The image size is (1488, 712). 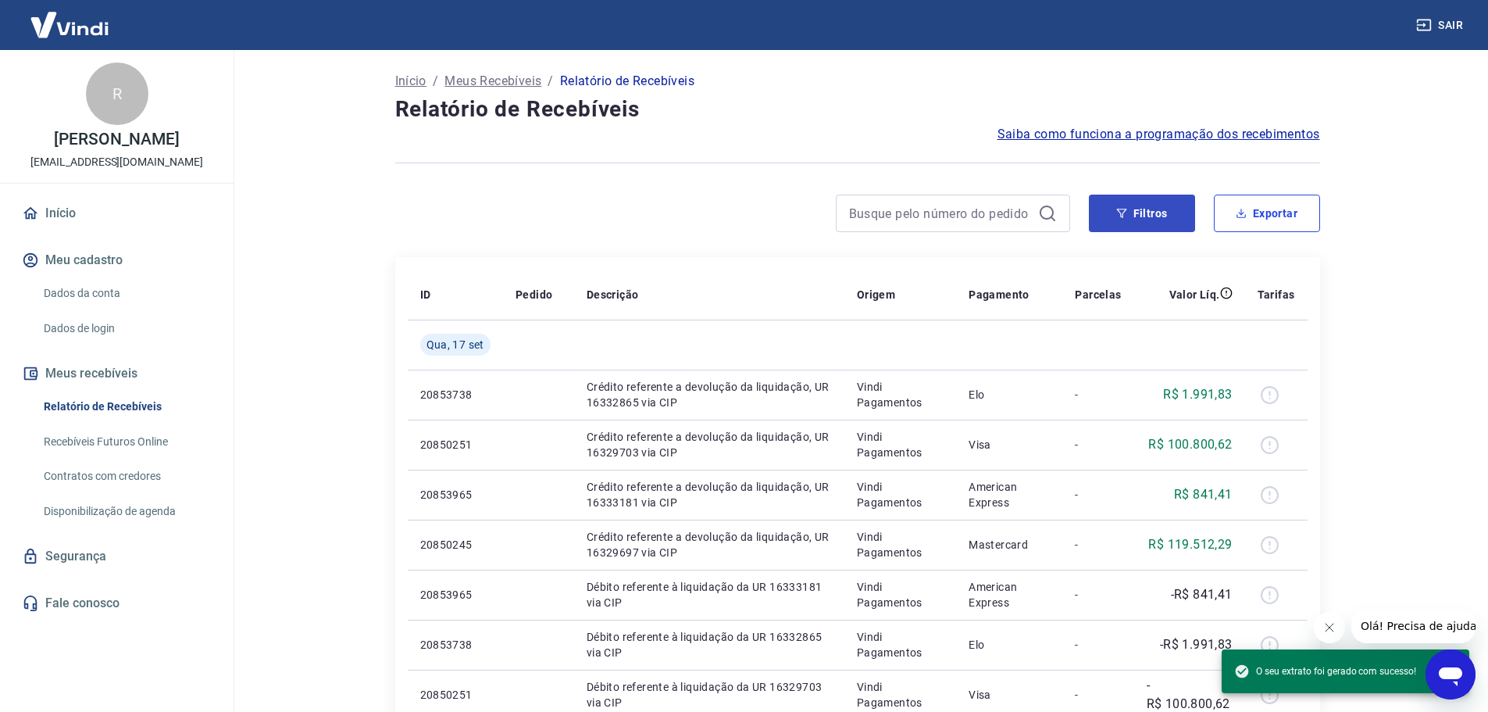 I want to click on p: Origem, so click(x=876, y=294).